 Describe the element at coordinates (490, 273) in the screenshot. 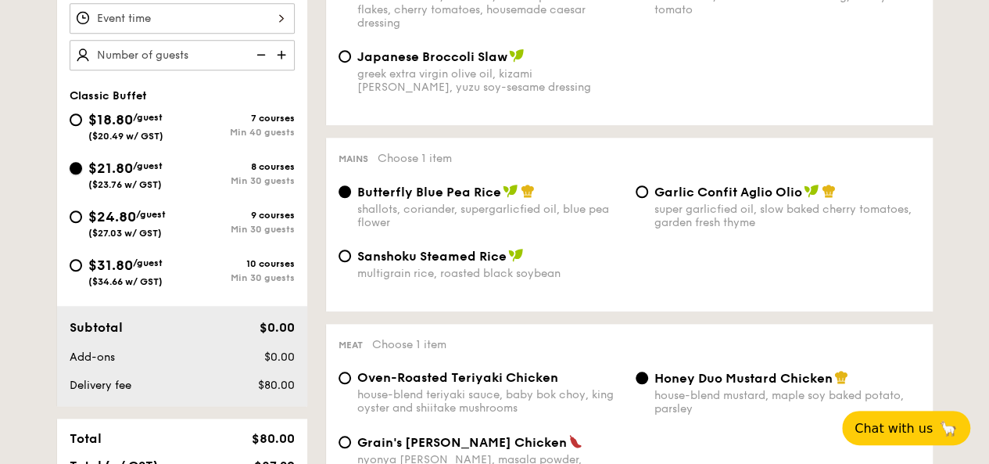

I see `div: multigrain rice, roasted black soybean` at that location.